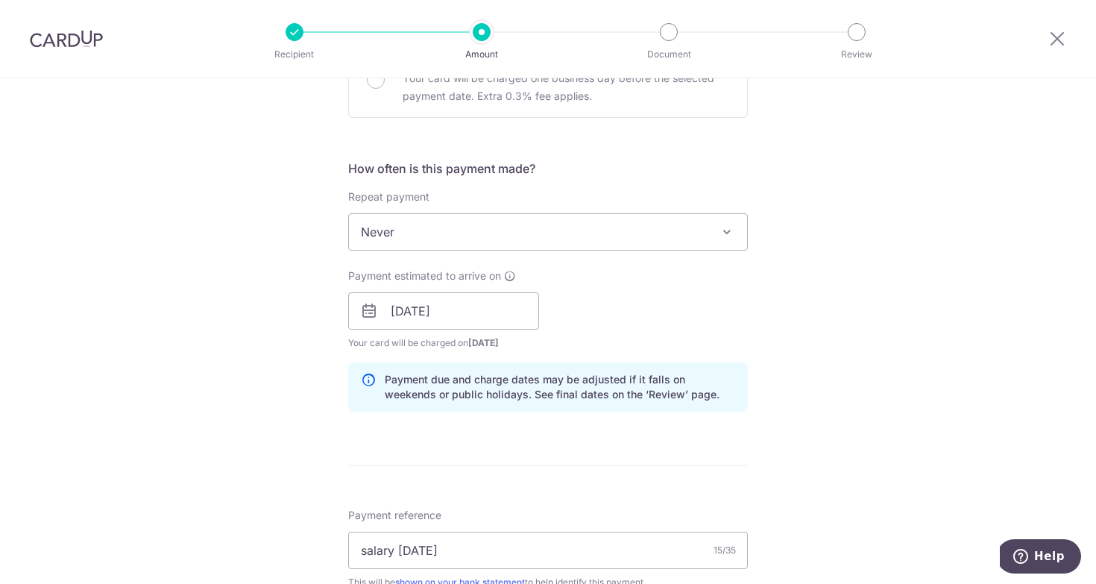  Describe the element at coordinates (725, 550) in the screenshot. I see `div: 15/35` at that location.